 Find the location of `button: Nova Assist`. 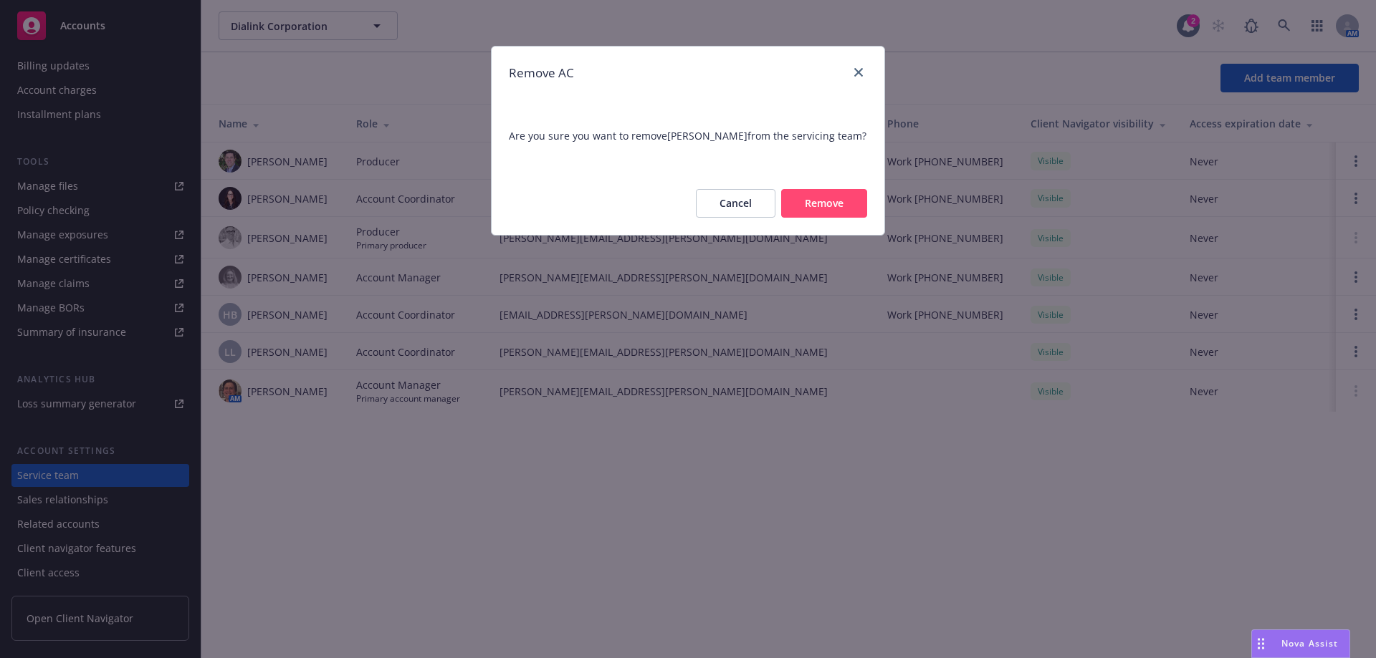

button: Nova Assist is located at coordinates (1300, 644).